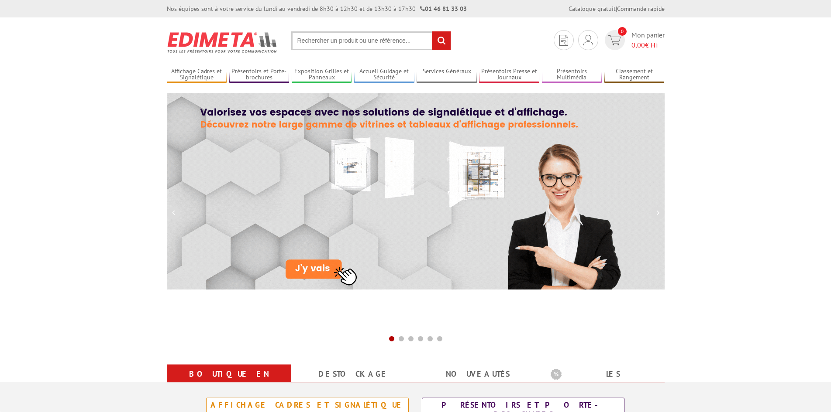  I want to click on span: 0,00, so click(638, 45).